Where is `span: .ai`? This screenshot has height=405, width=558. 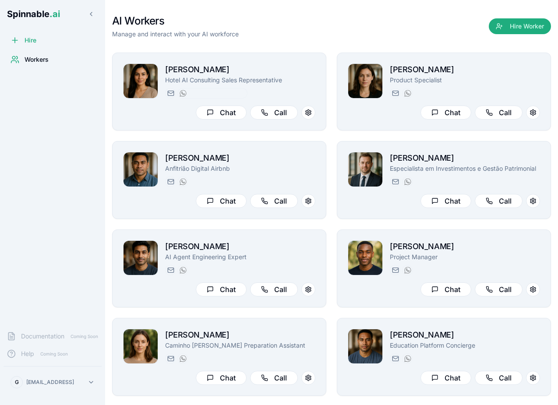
span: .ai is located at coordinates (55, 14).